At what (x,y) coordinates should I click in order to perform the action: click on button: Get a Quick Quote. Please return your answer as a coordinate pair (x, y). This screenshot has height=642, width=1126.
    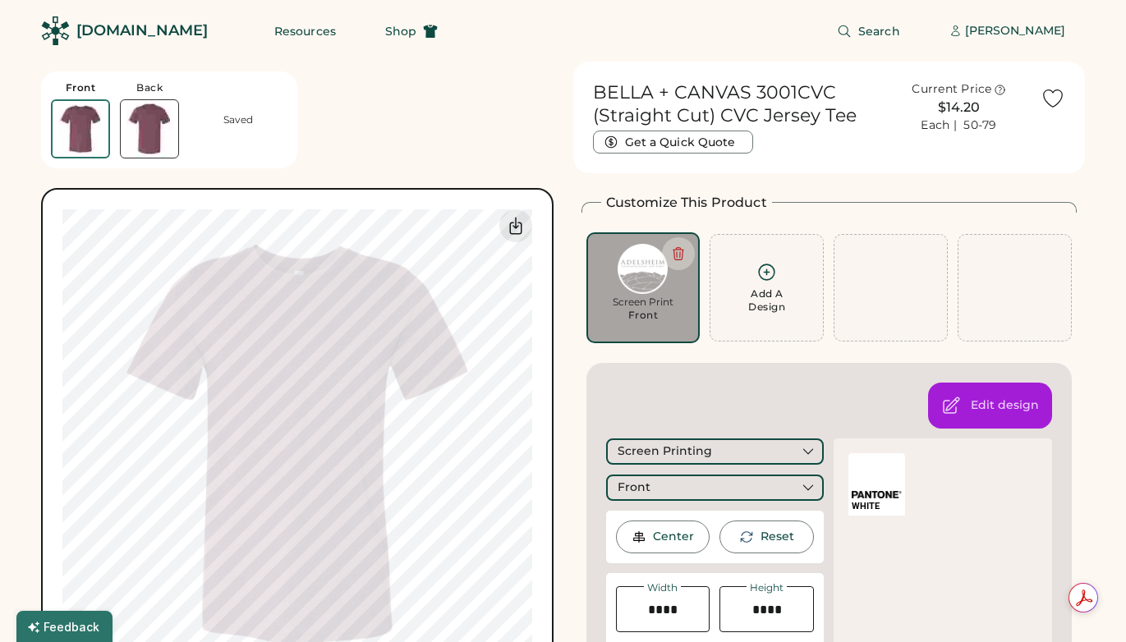
    Looking at the image, I should click on (672, 142).